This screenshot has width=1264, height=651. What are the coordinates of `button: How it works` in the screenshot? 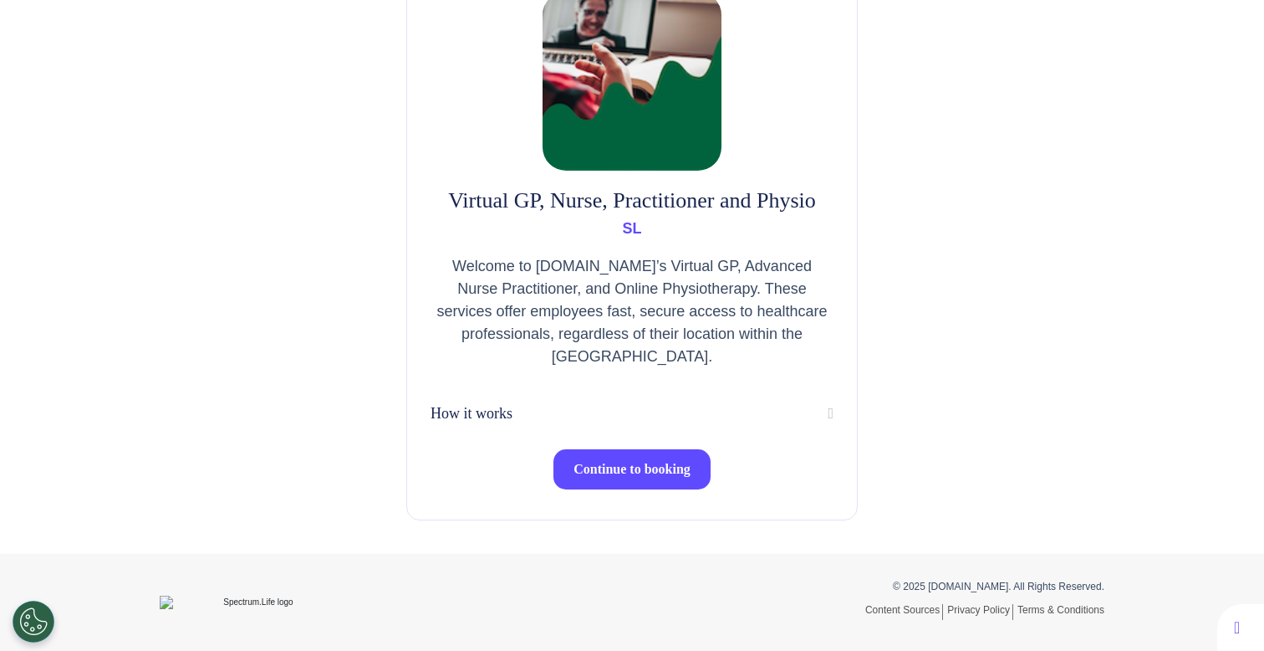 It's located at (632, 413).